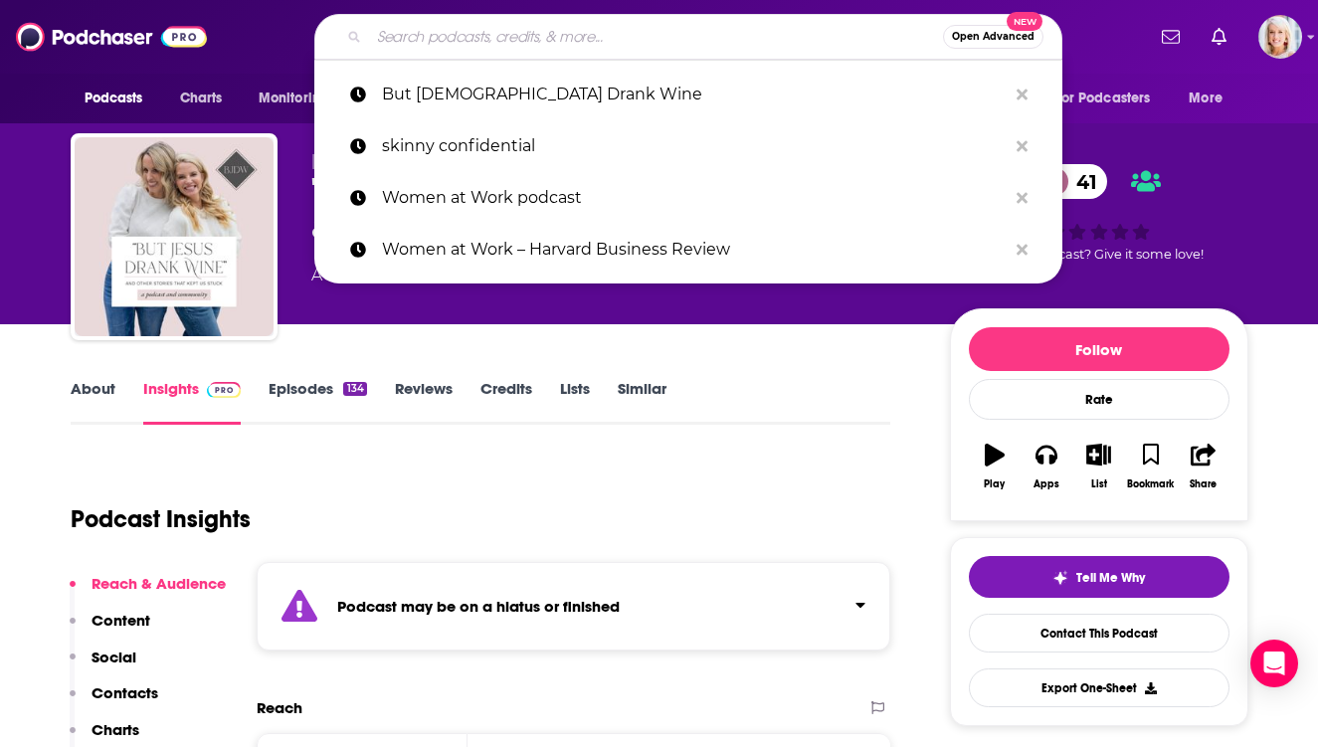 The image size is (1318, 747). I want to click on a: Reviews, so click(424, 402).